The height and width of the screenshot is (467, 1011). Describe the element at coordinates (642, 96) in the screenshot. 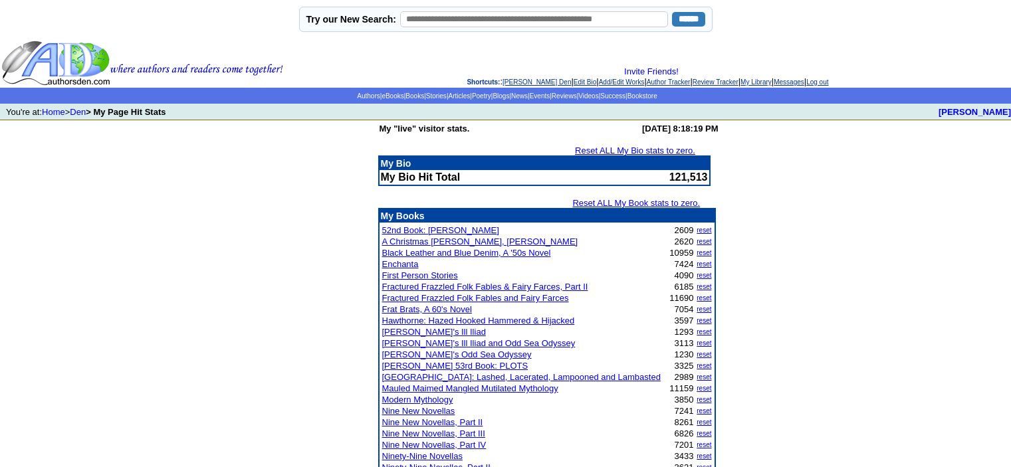

I see `a: Bookstore` at that location.